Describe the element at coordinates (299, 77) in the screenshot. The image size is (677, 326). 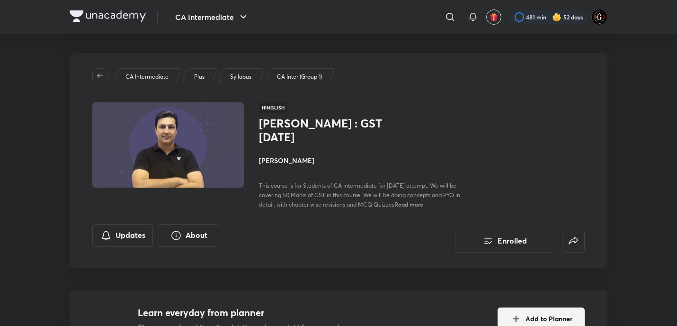
I see `p: CA Inter (Group 1)` at that location.